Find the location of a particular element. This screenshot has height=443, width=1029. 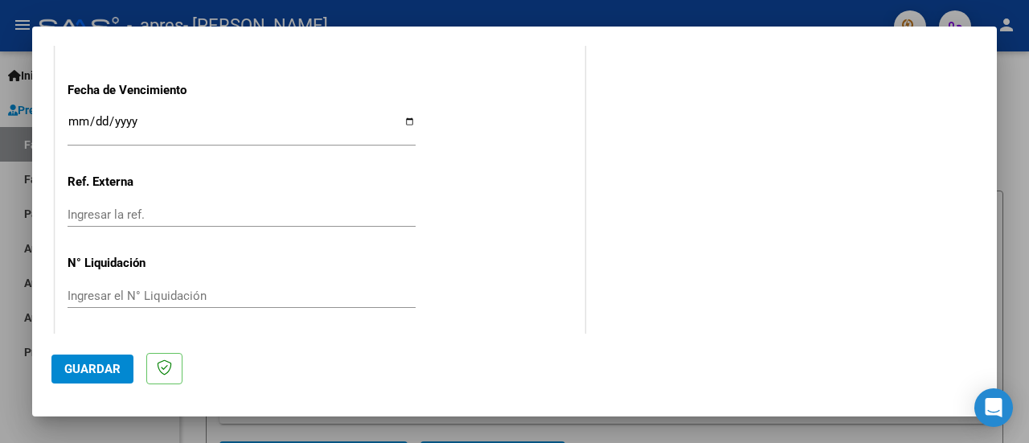

button: Guardar is located at coordinates (92, 369).